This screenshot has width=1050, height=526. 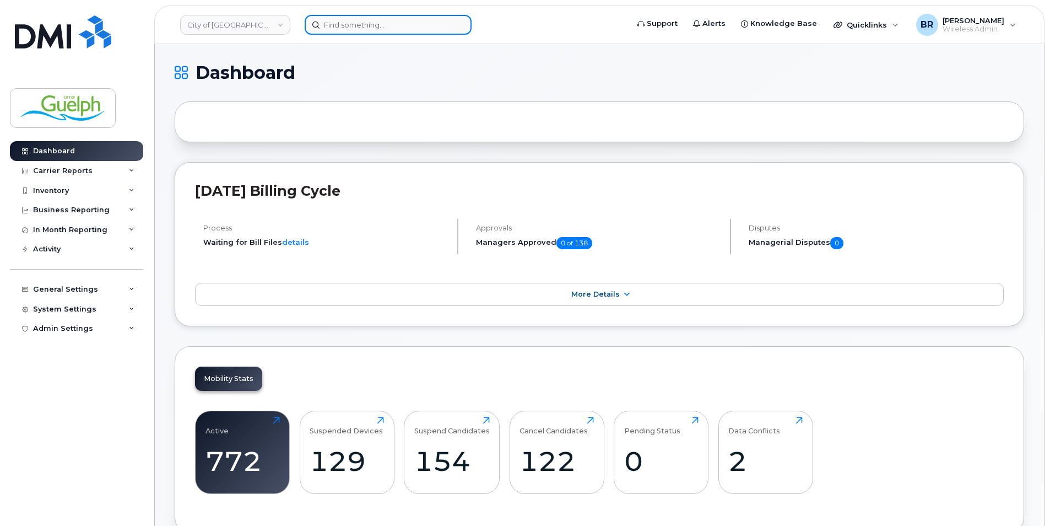 I want to click on a: Pending Status0, so click(x=661, y=452).